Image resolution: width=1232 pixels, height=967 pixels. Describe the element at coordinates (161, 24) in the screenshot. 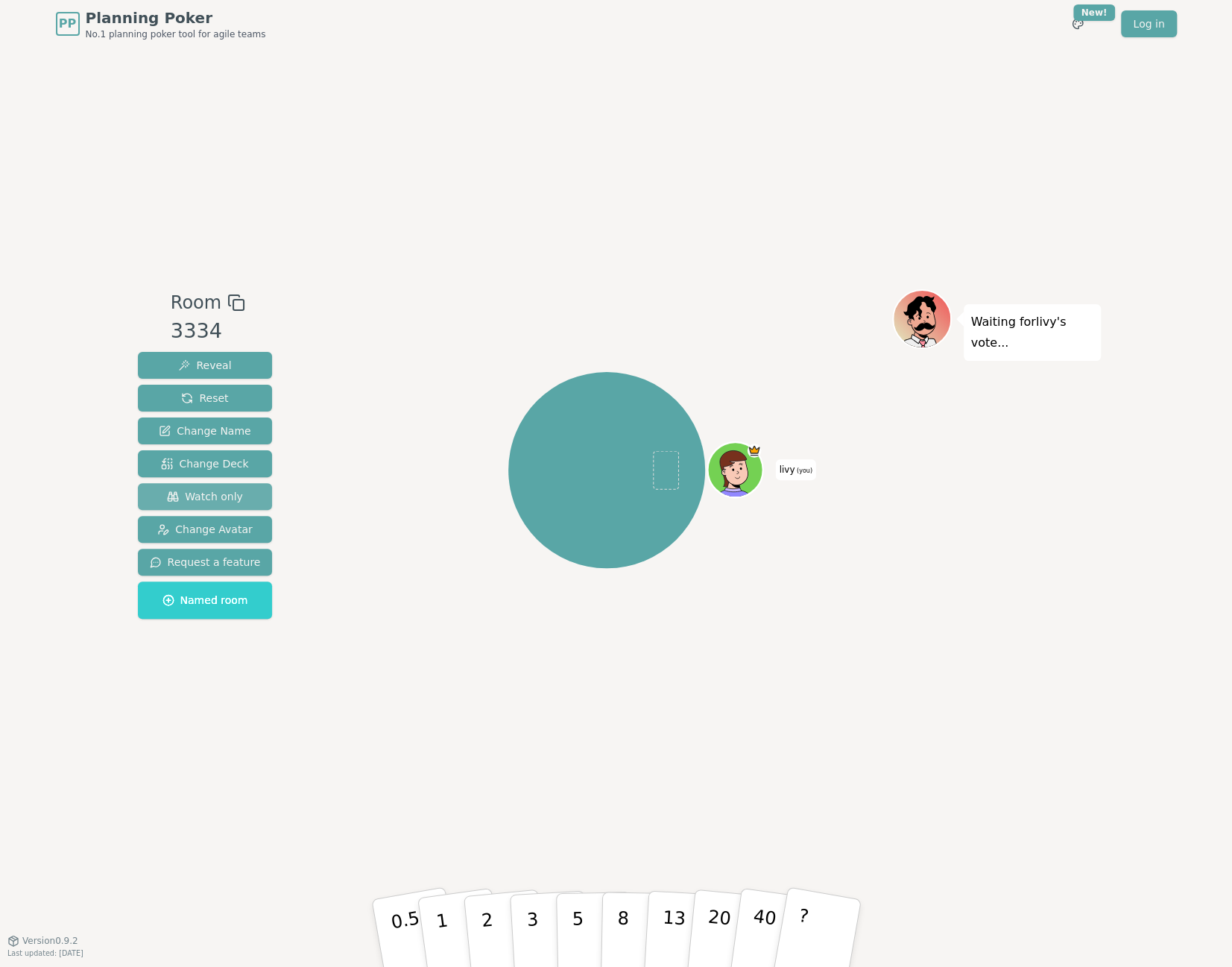

I see `a: PPPlanning PokerNo.1 planning poker tool for agile teams` at that location.